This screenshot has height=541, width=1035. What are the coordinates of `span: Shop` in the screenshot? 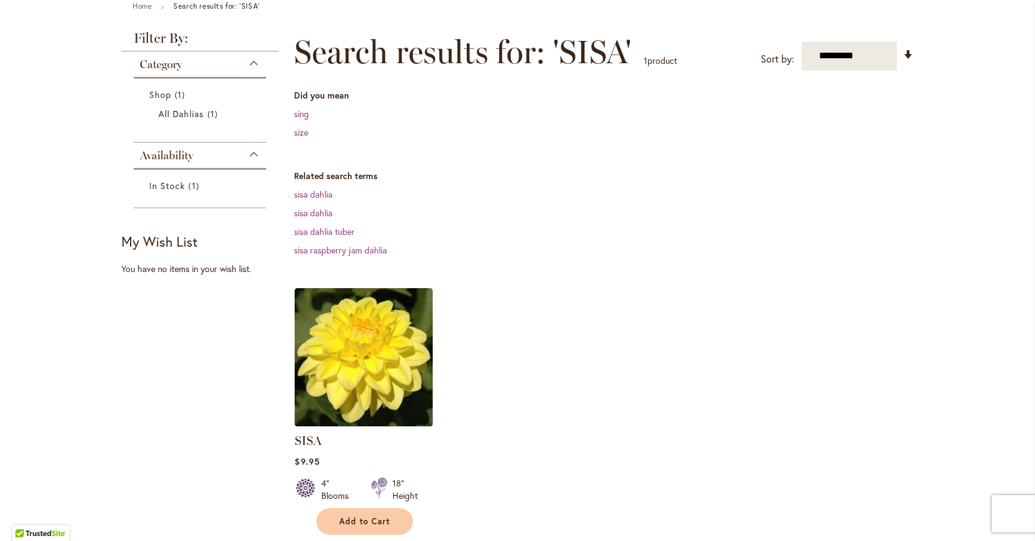 It's located at (160, 94).